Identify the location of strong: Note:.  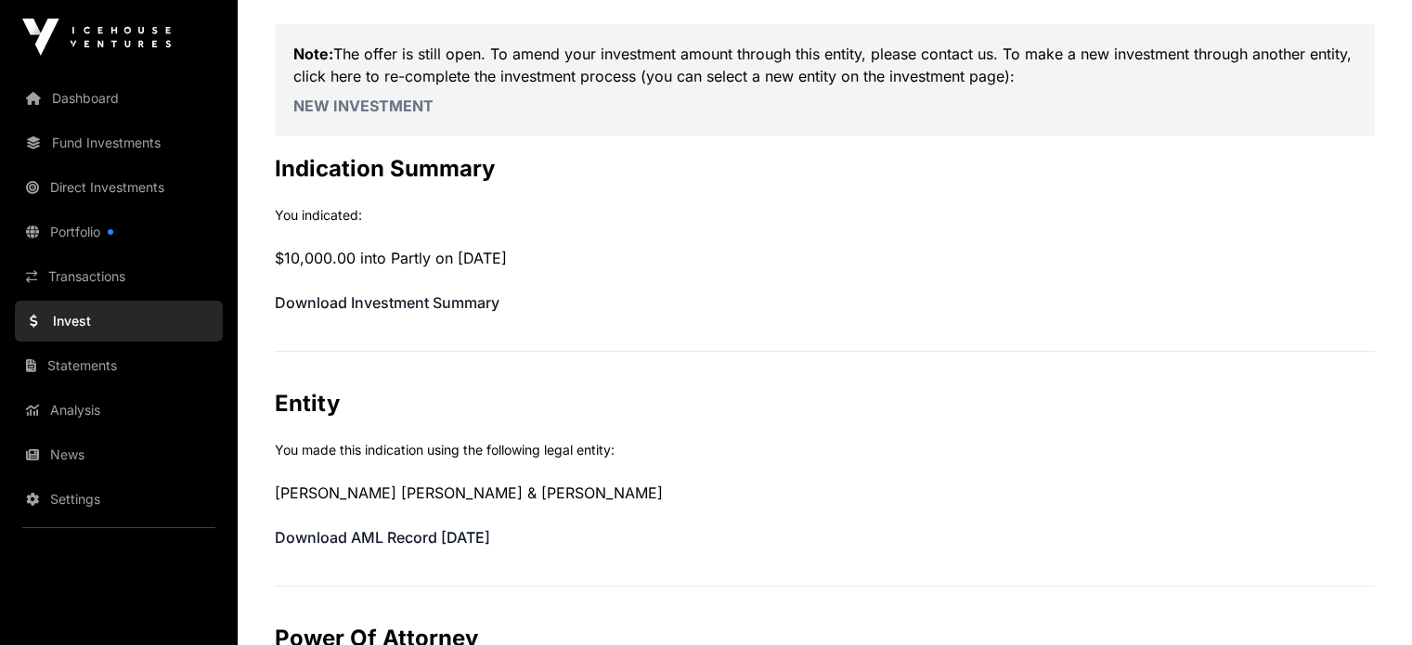
(313, 54).